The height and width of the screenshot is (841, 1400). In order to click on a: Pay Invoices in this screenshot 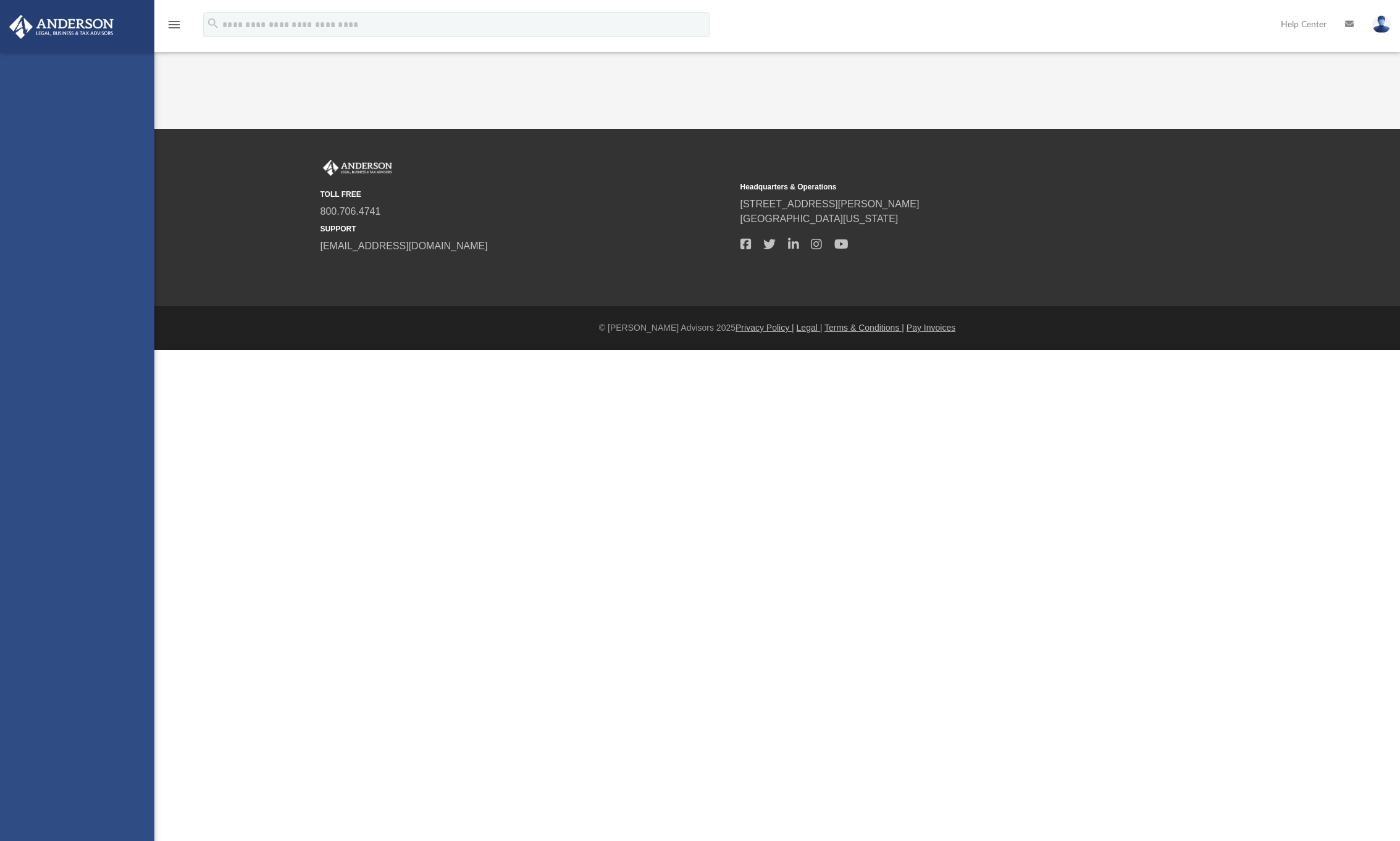, I will do `click(930, 328)`.